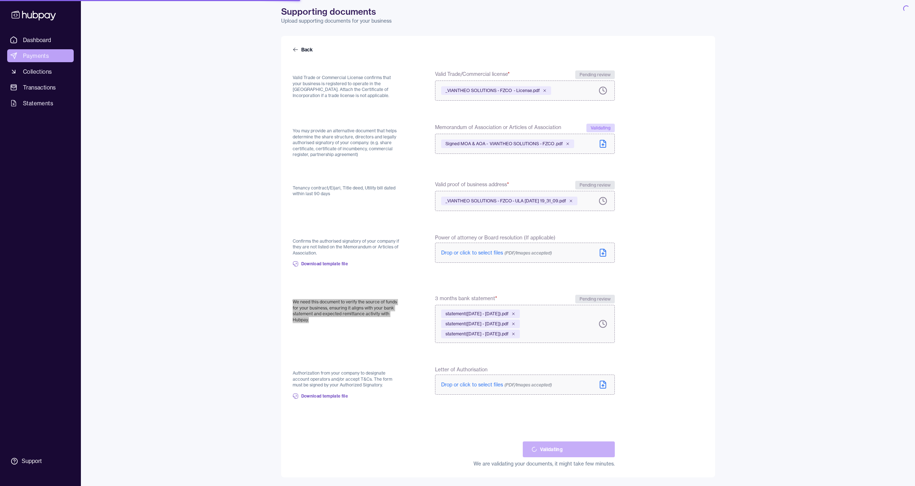 The width and height of the screenshot is (915, 486). I want to click on span: Memorandum of Association or Articles of Association, so click(498, 128).